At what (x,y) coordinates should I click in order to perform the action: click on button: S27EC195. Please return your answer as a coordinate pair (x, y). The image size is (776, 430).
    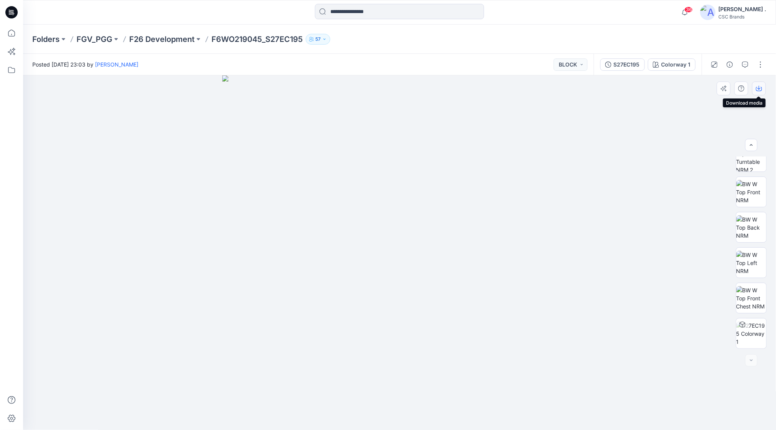
    Looking at the image, I should click on (623, 65).